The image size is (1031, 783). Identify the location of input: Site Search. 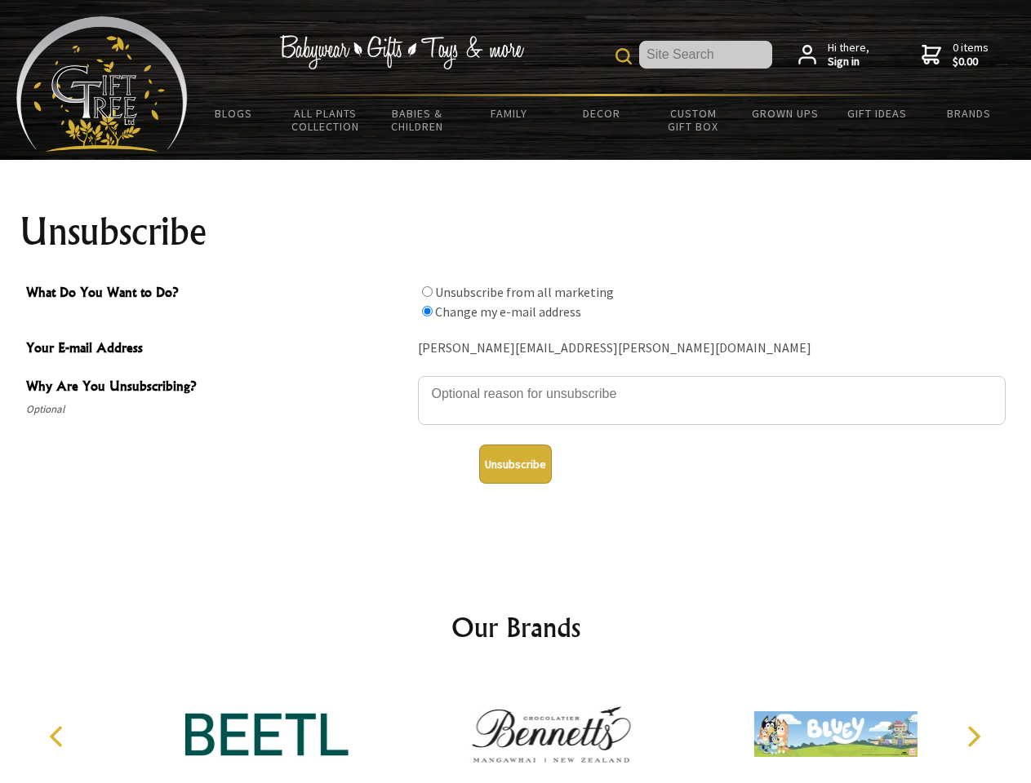
(705, 55).